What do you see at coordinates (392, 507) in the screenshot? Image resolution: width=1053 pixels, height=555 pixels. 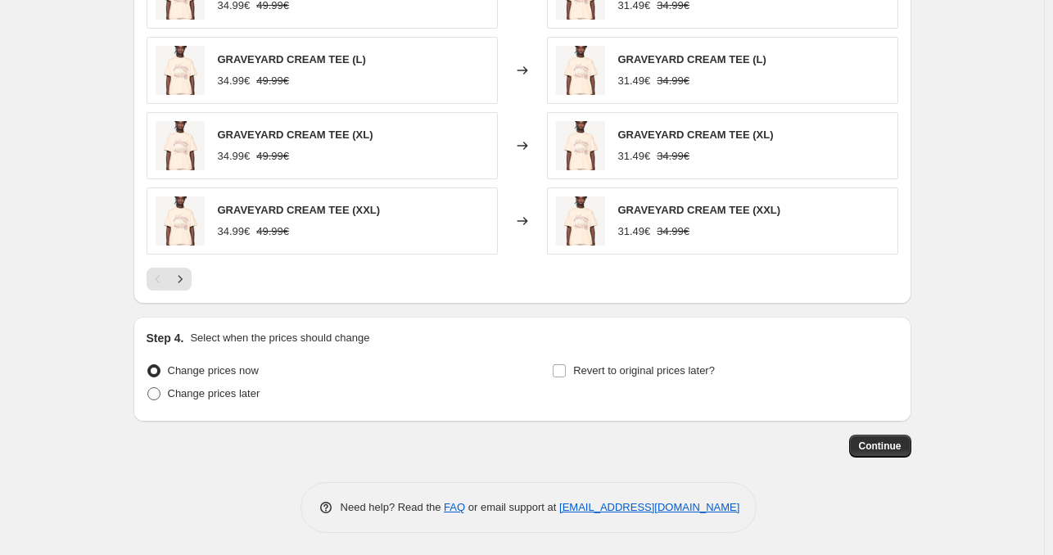 I see `span: Need help? Read the` at bounding box center [392, 507].